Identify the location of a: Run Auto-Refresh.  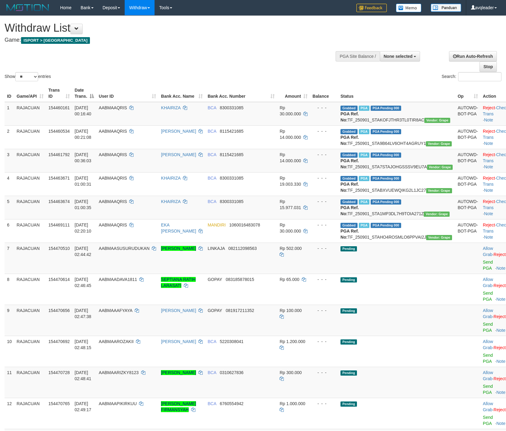
(472, 56).